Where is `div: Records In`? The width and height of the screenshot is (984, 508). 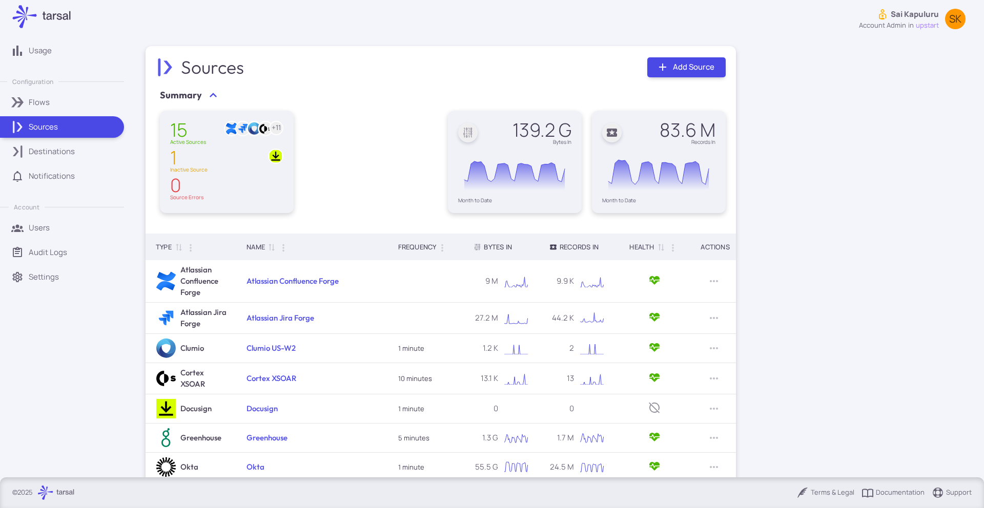 div: Records In is located at coordinates (574, 247).